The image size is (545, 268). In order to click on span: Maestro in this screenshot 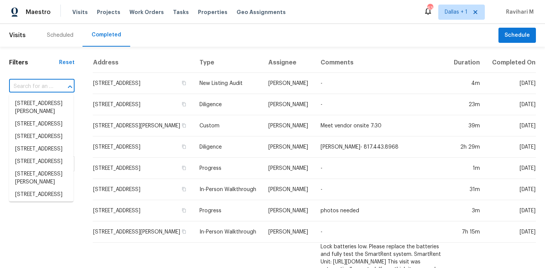, I will do `click(38, 12)`.